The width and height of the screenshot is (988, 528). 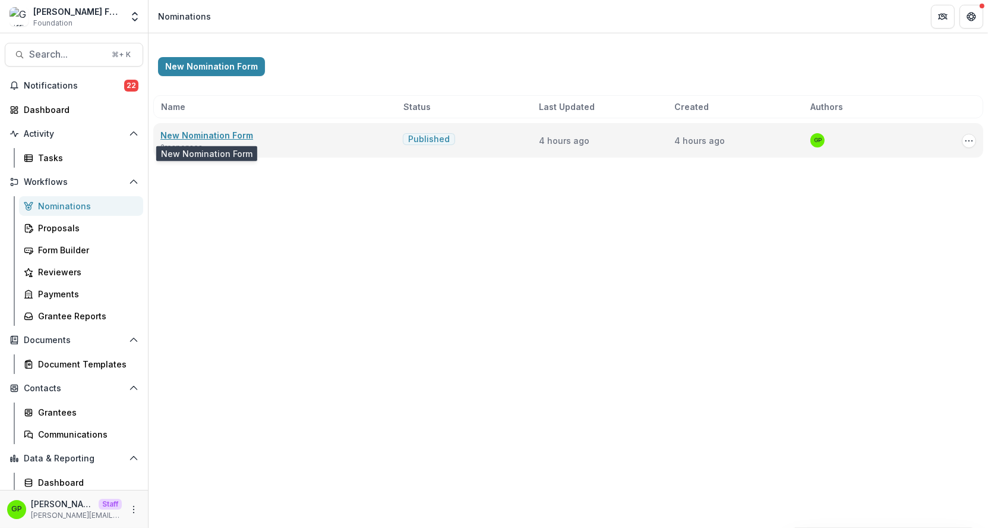 What do you see at coordinates (74, 134) in the screenshot?
I see `span: Activity` at bounding box center [74, 134].